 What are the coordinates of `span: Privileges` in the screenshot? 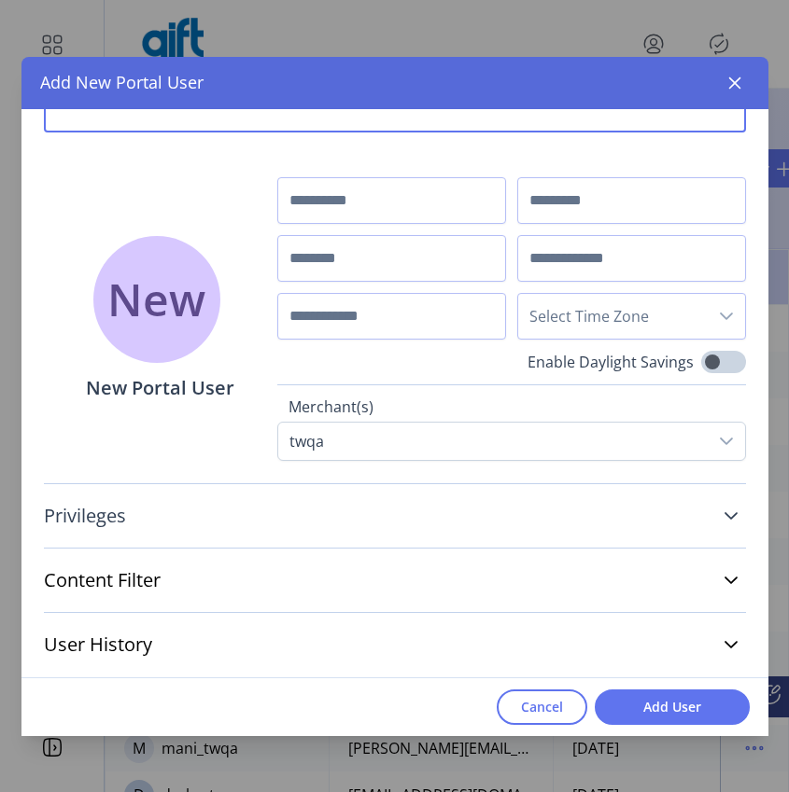 It's located at (85, 516).